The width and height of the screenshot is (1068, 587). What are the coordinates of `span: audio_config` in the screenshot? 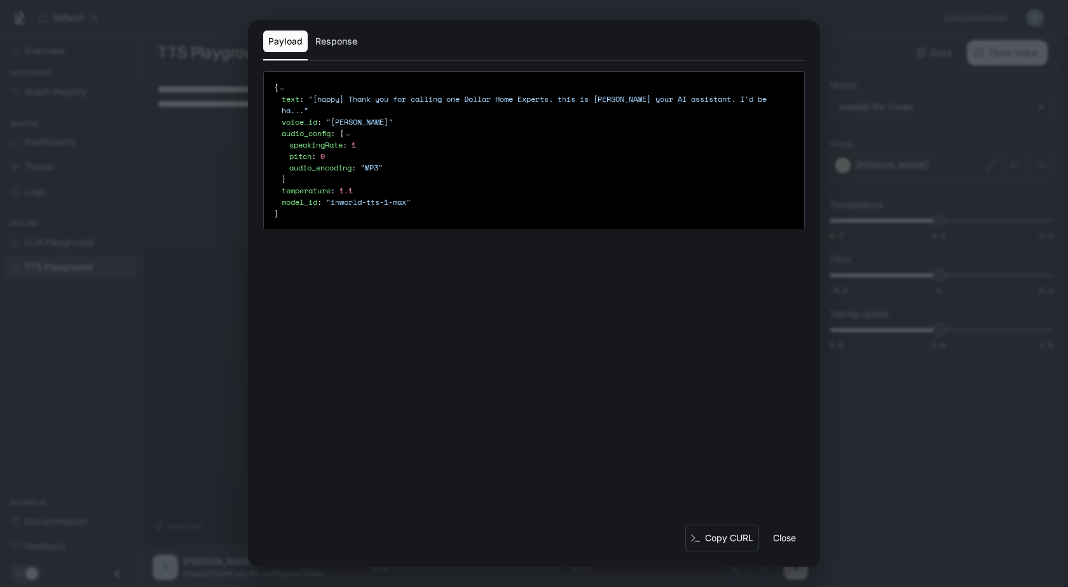 It's located at (306, 133).